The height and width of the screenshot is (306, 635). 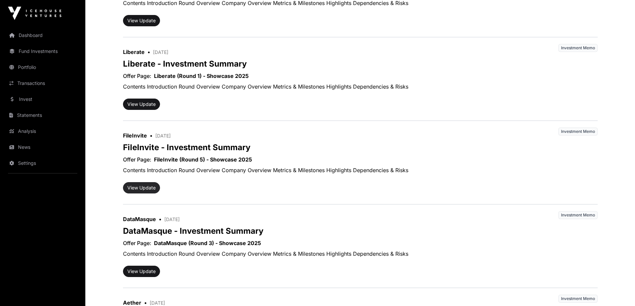 I want to click on a: Liberate (Round 1) - Showcase 2025, so click(x=201, y=76).